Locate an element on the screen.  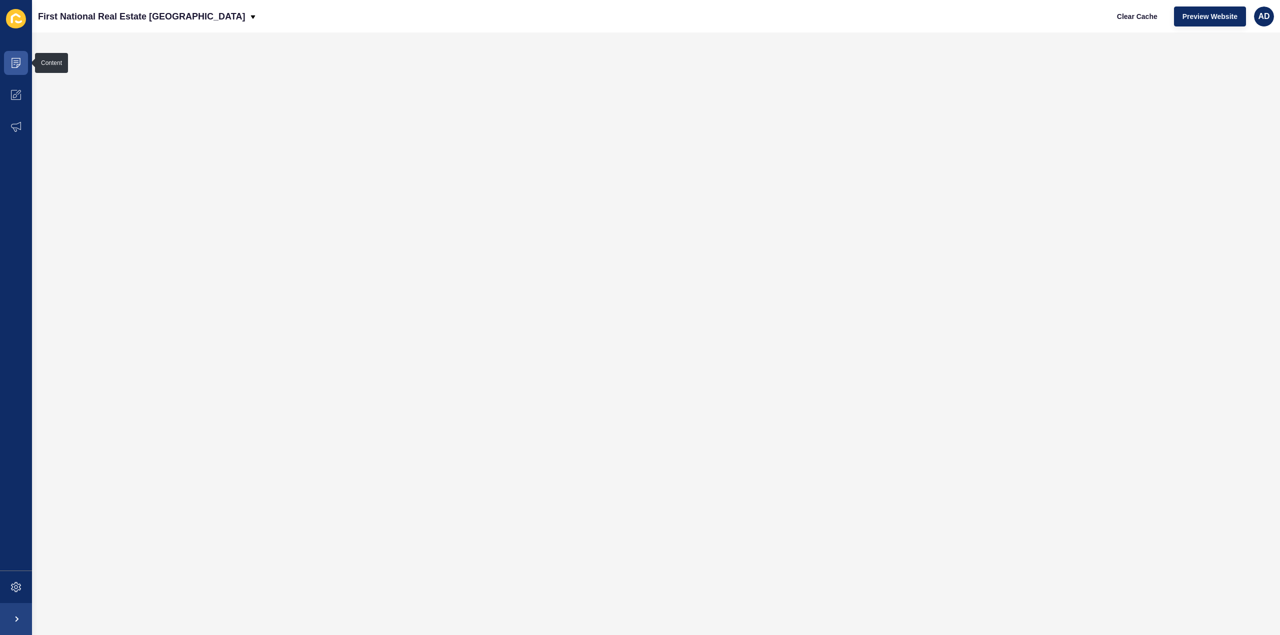
span: Clear Cache is located at coordinates (1137, 16).